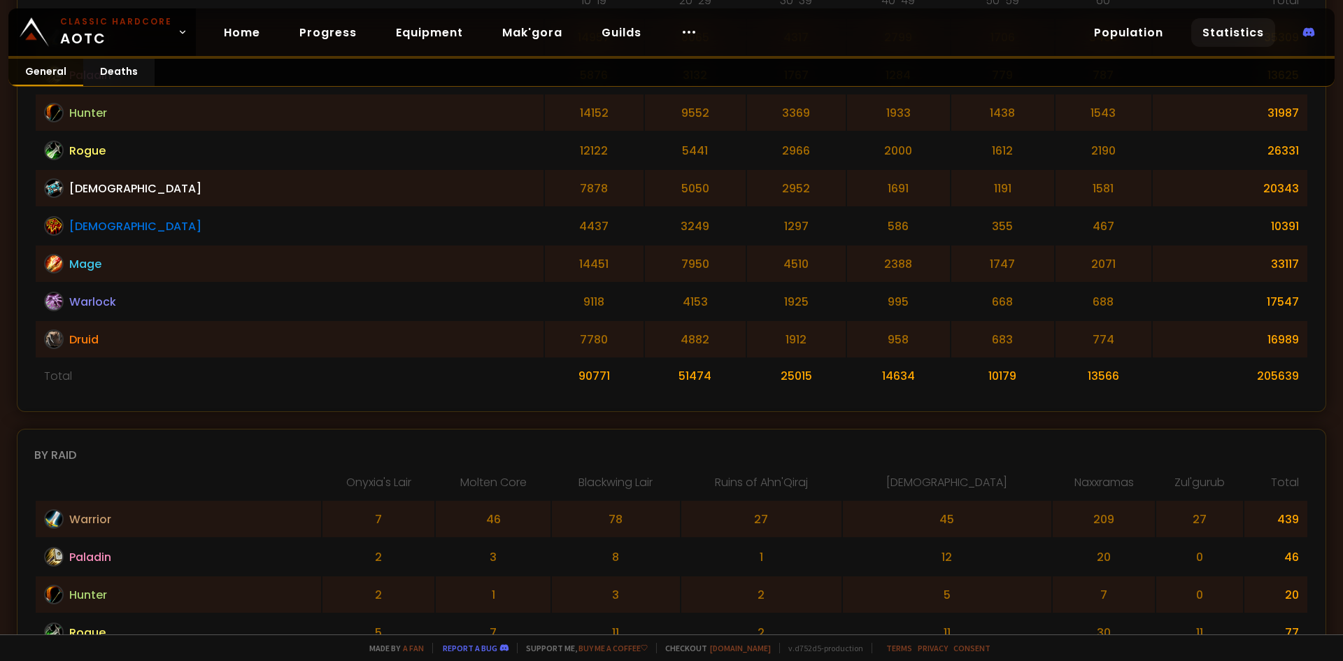 Image resolution: width=1343 pixels, height=661 pixels. What do you see at coordinates (1229, 339) in the screenshot?
I see `td: 16989` at bounding box center [1229, 339].